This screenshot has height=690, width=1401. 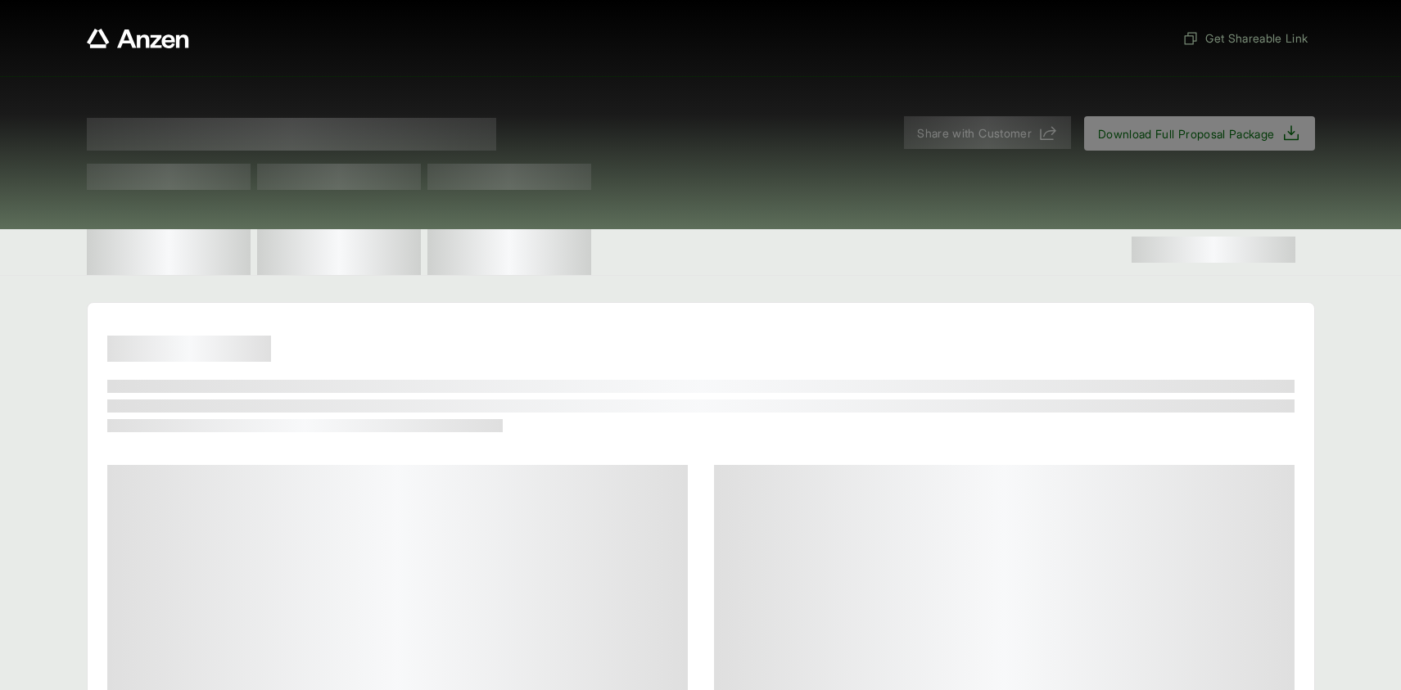 What do you see at coordinates (1245, 38) in the screenshot?
I see `span: Get Shareable Link` at bounding box center [1245, 38].